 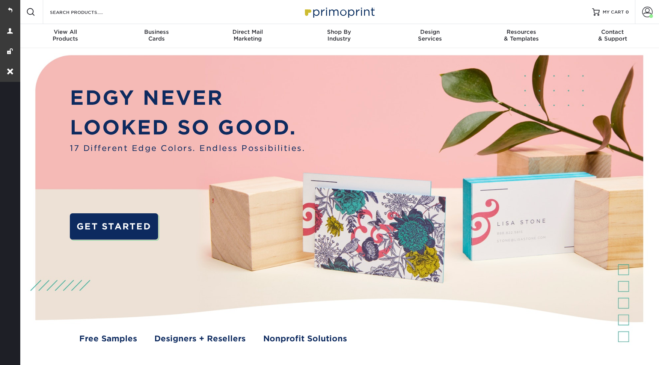 I want to click on div: & Templates, so click(x=521, y=35).